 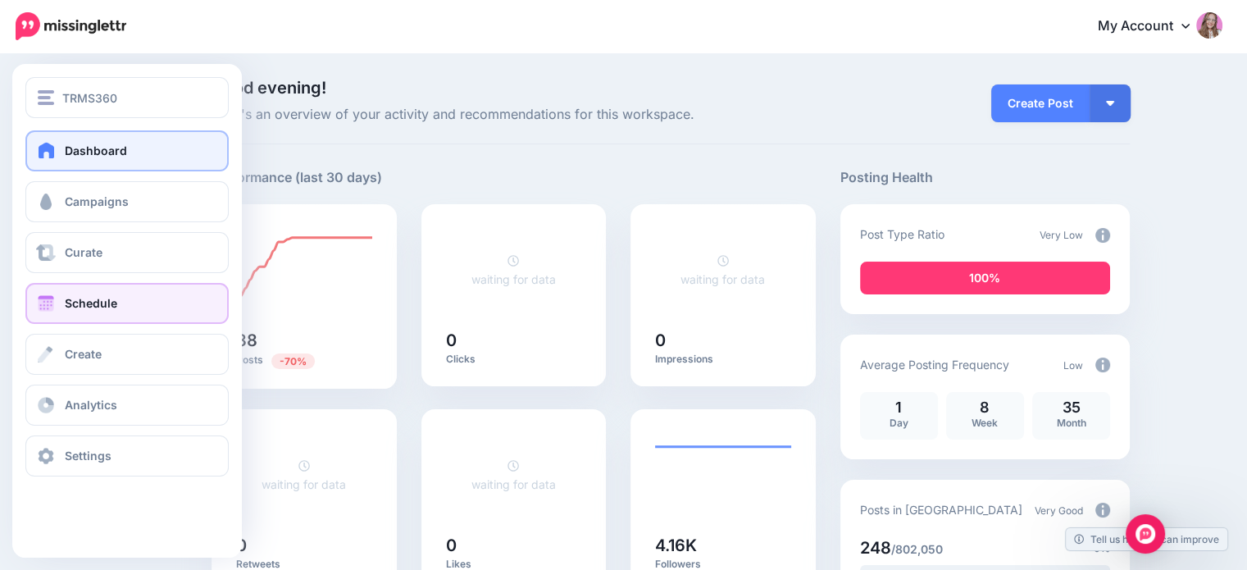 I want to click on a: Settings, so click(x=127, y=456).